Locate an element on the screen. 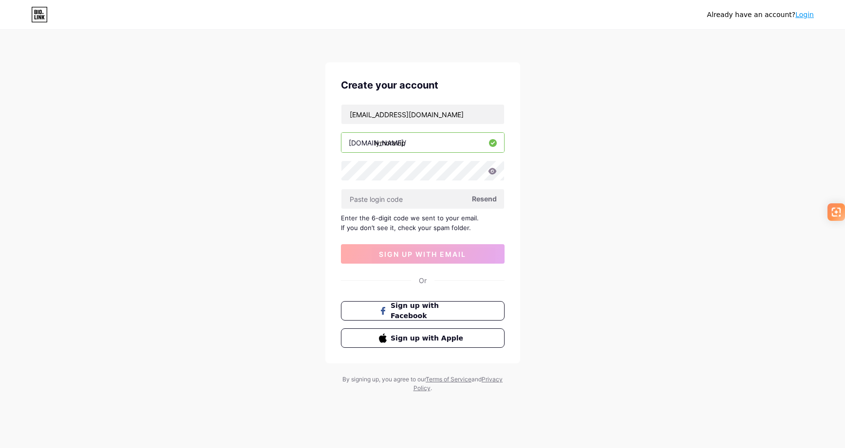 The width and height of the screenshot is (845, 448). input: Email is located at coordinates (423, 114).